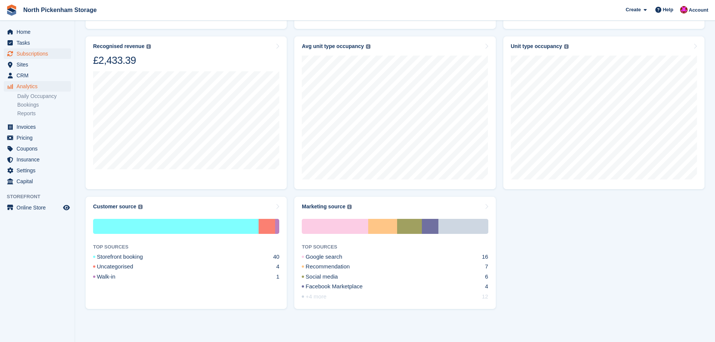 This screenshot has width=715, height=342. What do you see at coordinates (122, 60) in the screenshot?
I see `div: £2,433.39` at bounding box center [122, 60].